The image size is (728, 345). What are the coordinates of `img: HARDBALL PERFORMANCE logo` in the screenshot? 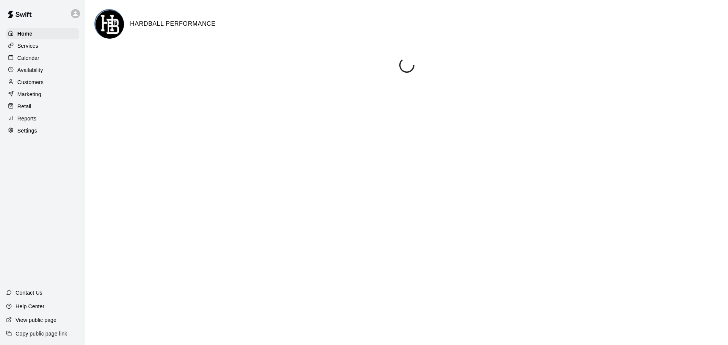 It's located at (110, 24).